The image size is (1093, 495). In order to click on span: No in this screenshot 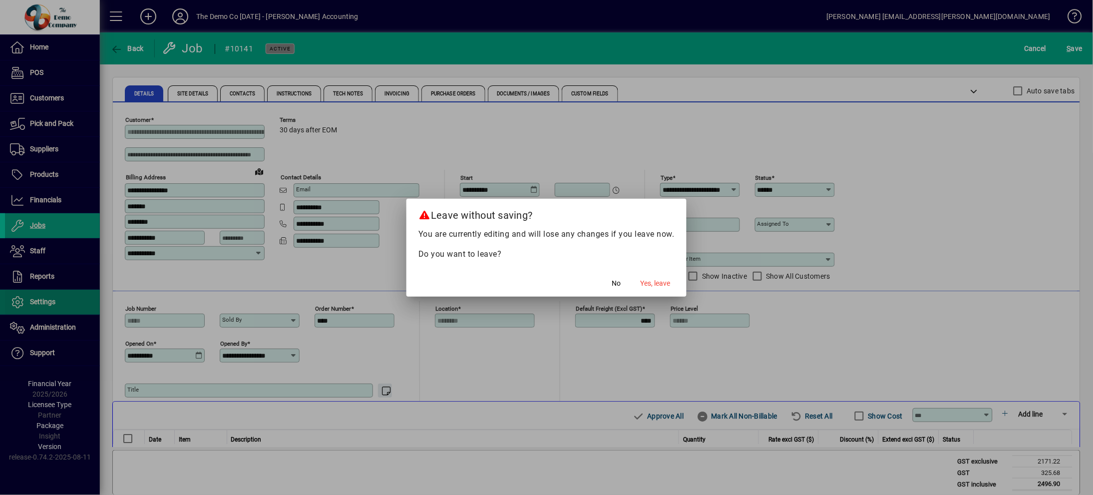, I will do `click(617, 283)`.